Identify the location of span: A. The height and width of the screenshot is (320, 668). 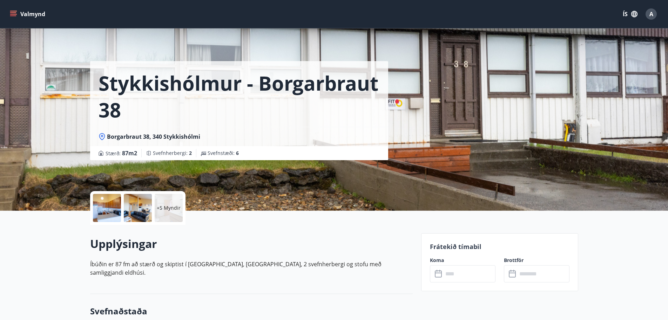
(652, 14).